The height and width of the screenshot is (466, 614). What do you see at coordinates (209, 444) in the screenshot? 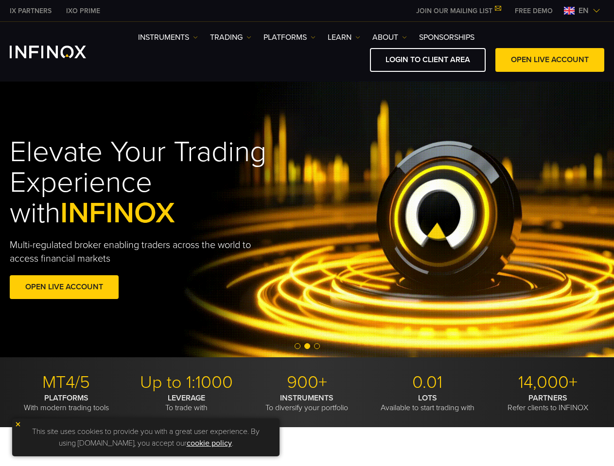
I see `a: cookie policy` at bounding box center [209, 444].